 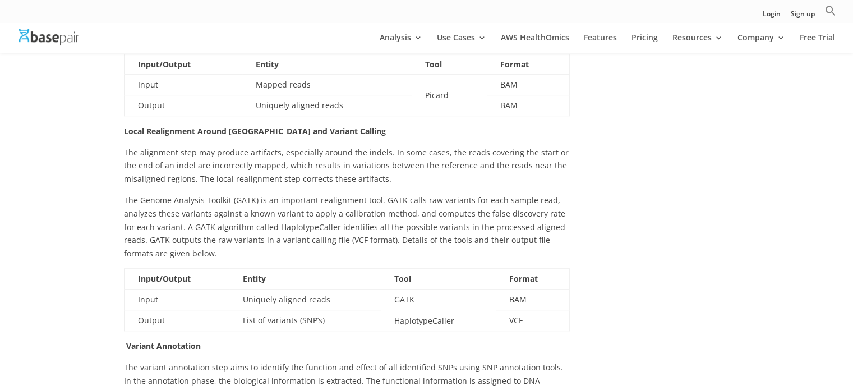 I want to click on span: GATK, so click(x=405, y=299).